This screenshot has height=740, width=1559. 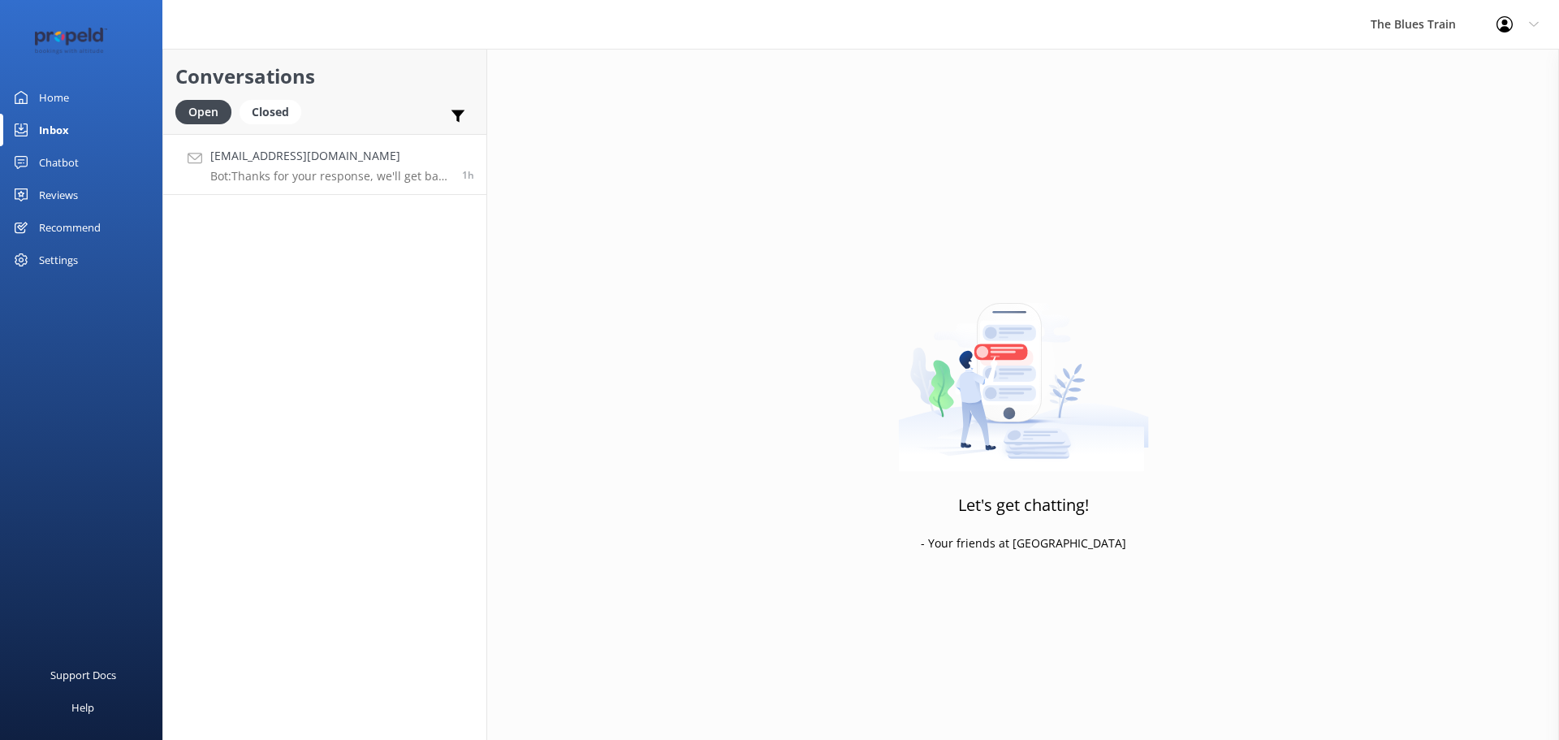 I want to click on a: Closed, so click(x=274, y=111).